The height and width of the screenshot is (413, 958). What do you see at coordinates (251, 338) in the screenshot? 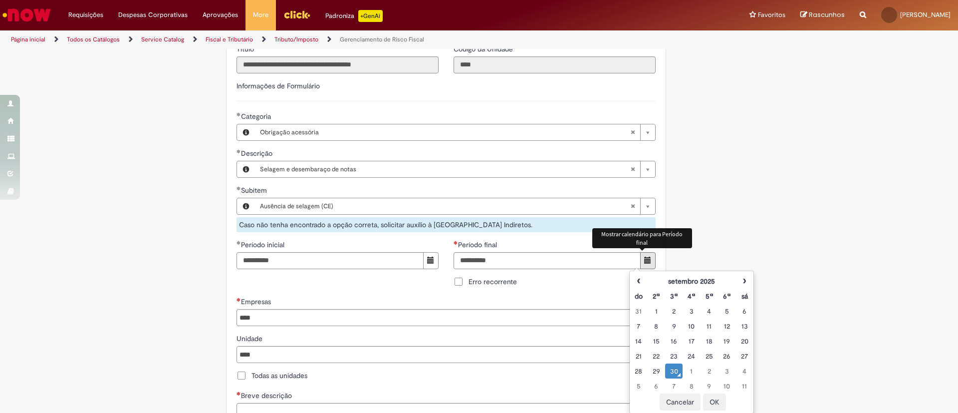
I see `span: Unidade` at bounding box center [251, 338].